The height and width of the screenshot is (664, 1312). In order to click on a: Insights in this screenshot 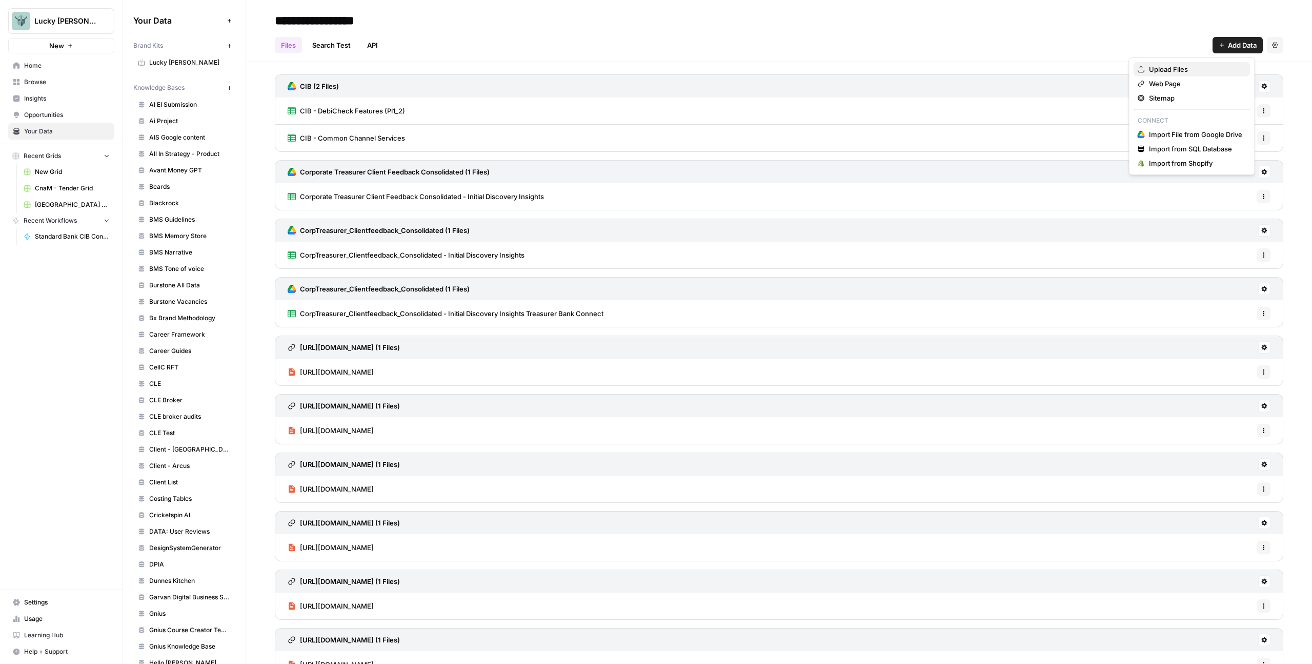, I will do `click(61, 98)`.